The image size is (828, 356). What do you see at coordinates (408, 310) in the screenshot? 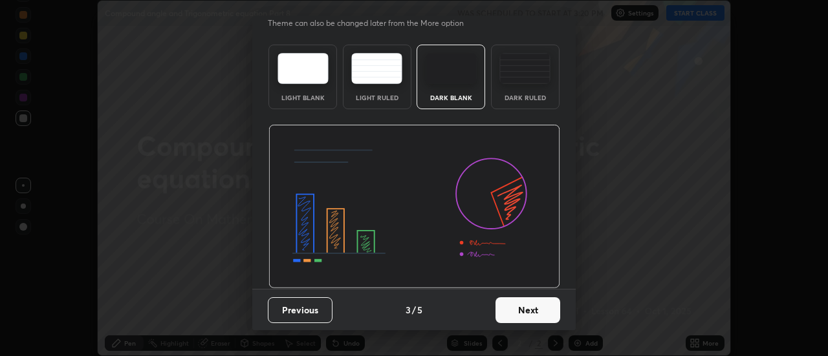
I see `h4: 3` at bounding box center [408, 310].